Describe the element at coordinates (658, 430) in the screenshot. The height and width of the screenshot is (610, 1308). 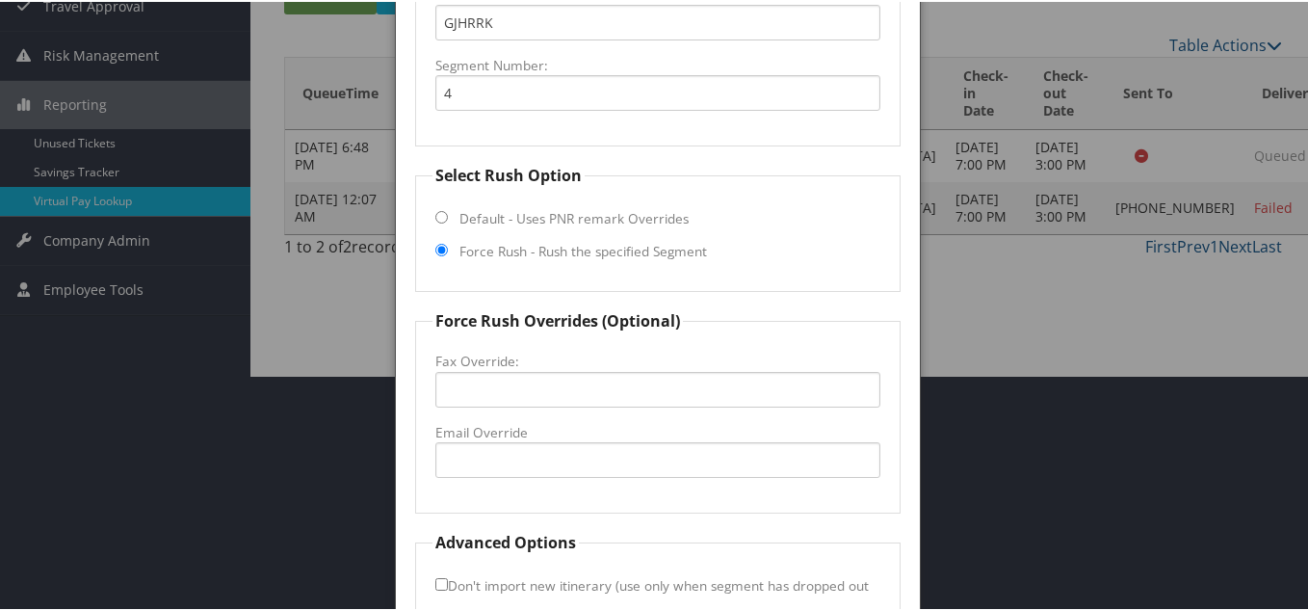
I see `label: Email Override` at that location.